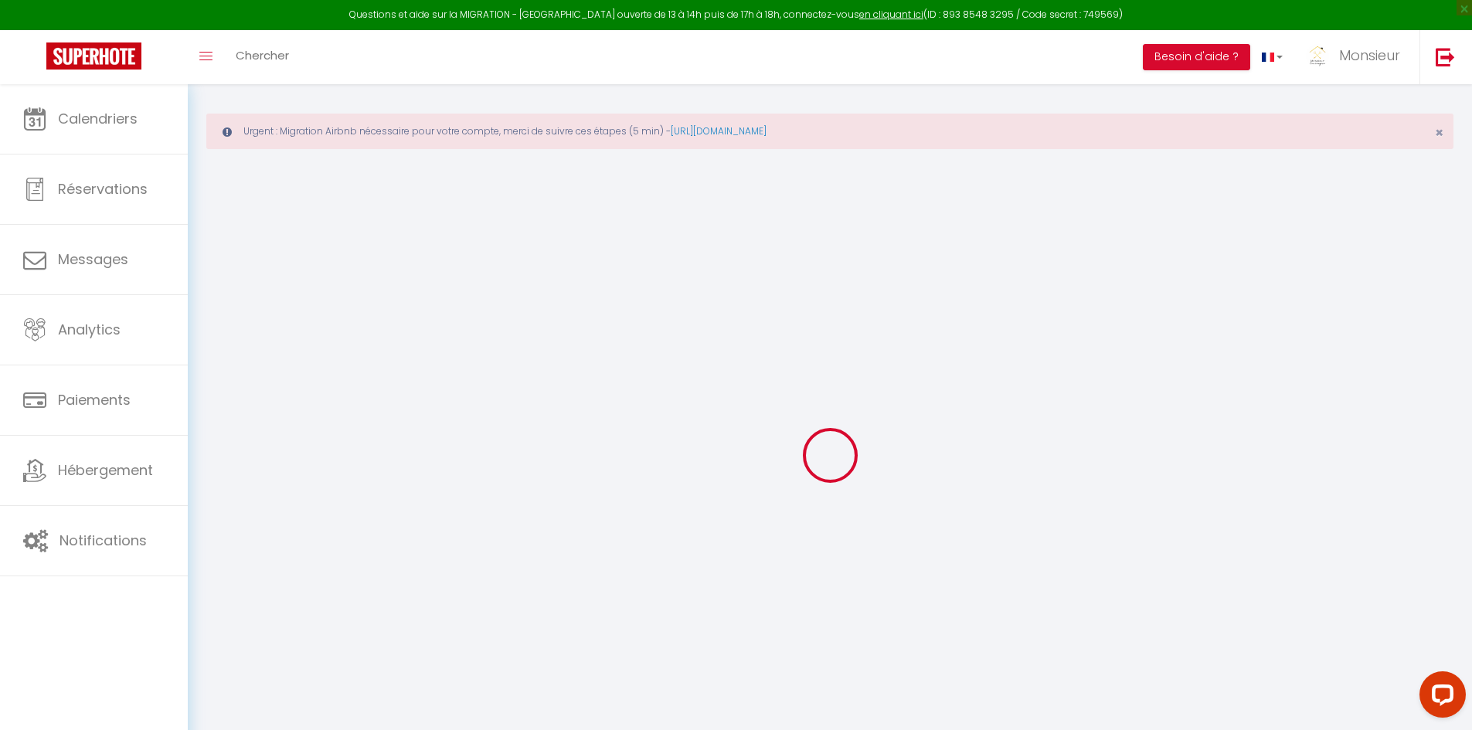  I want to click on a: Chercher, so click(262, 57).